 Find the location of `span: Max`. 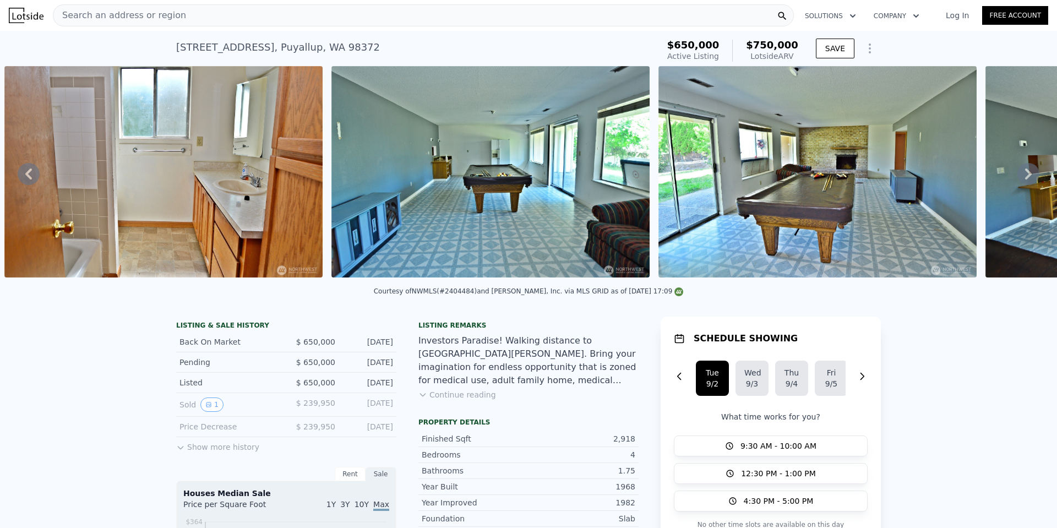

span: Max is located at coordinates (381, 505).